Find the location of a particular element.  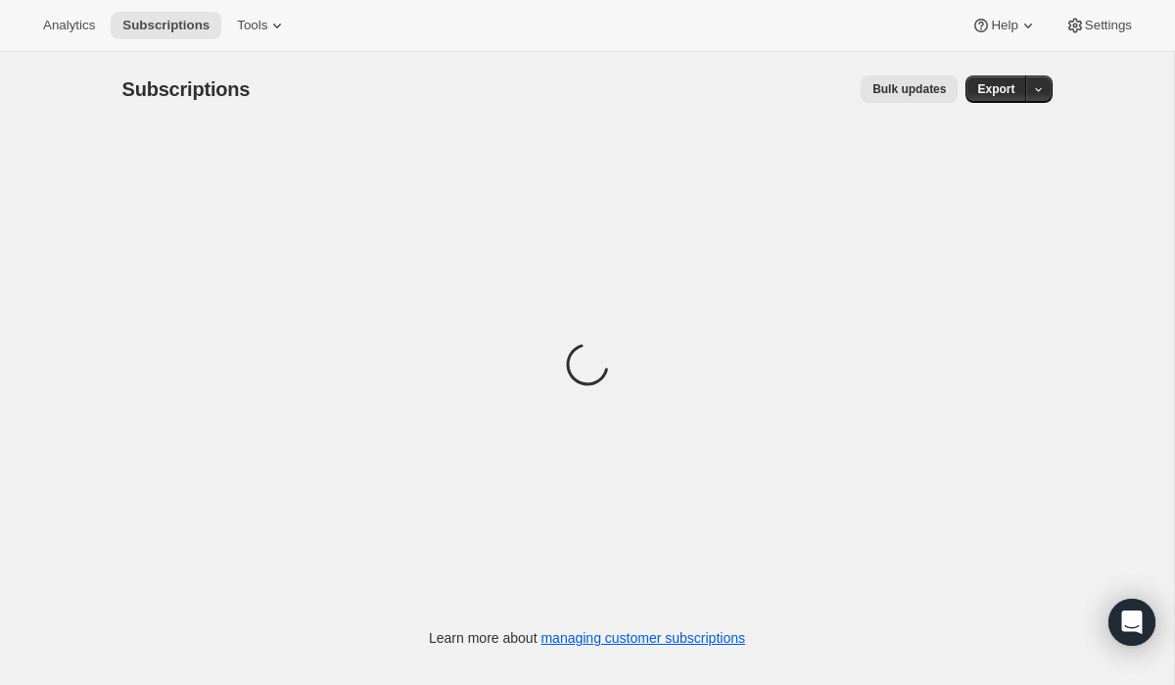

p: Learn more about is located at coordinates (587, 638).